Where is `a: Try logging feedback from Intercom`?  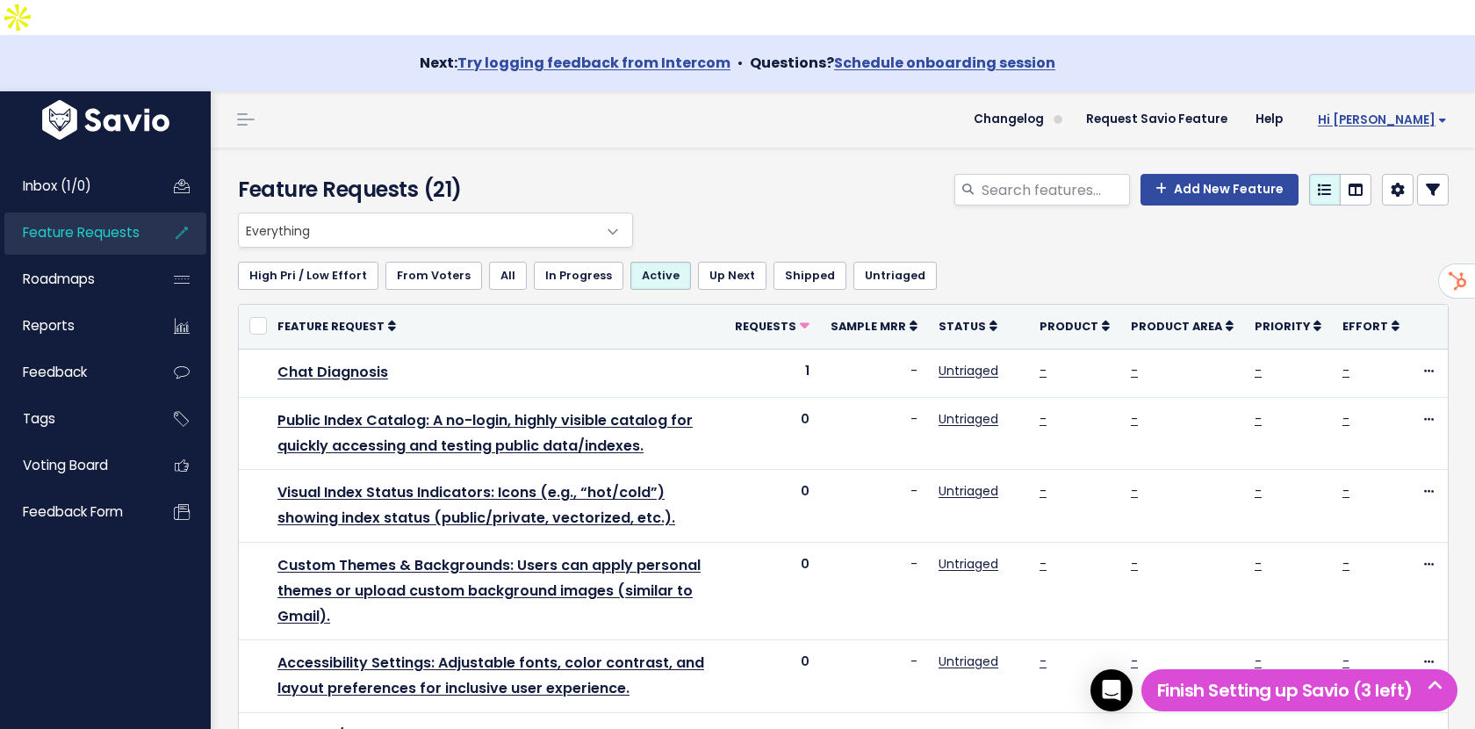 a: Try logging feedback from Intercom is located at coordinates (593, 62).